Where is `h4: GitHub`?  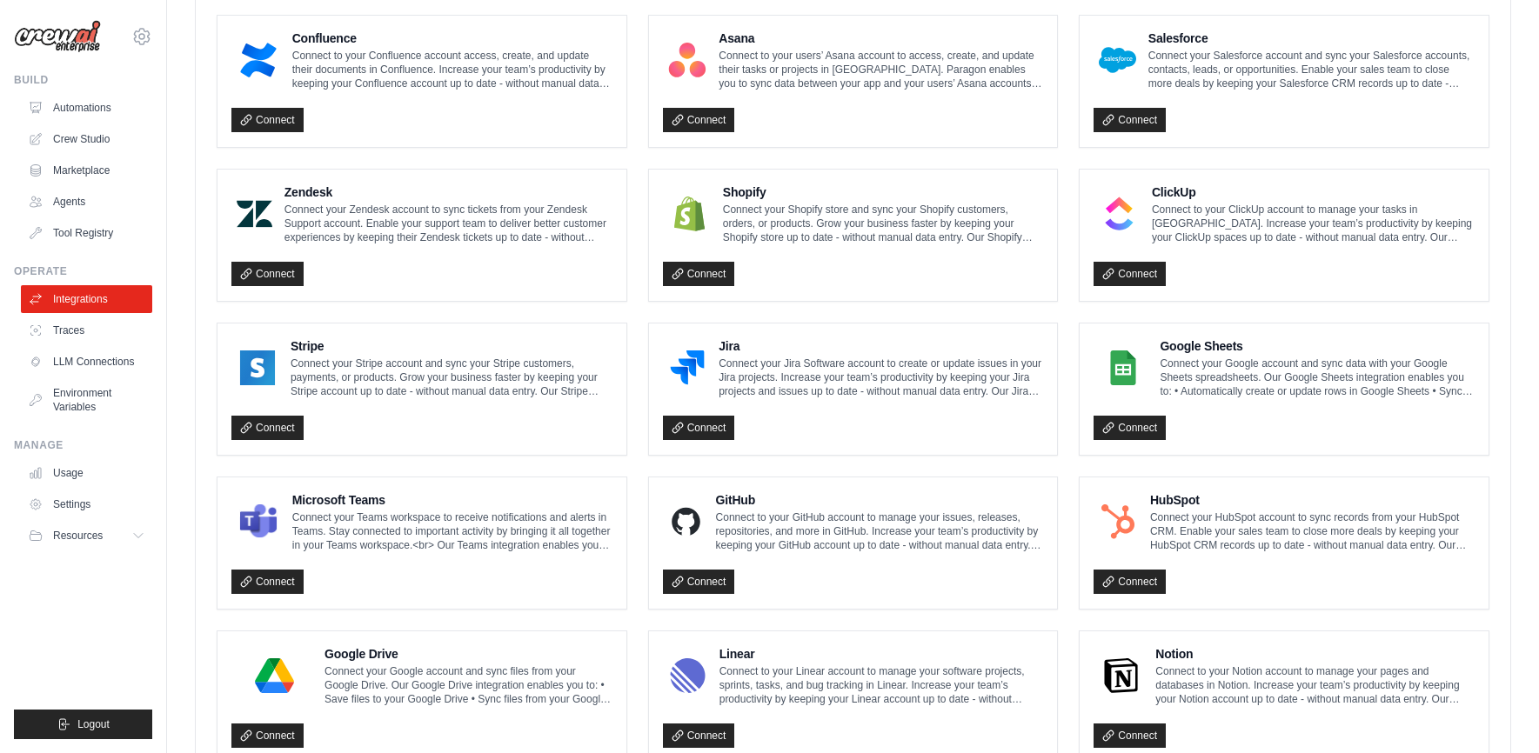
h4: GitHub is located at coordinates (879, 500).